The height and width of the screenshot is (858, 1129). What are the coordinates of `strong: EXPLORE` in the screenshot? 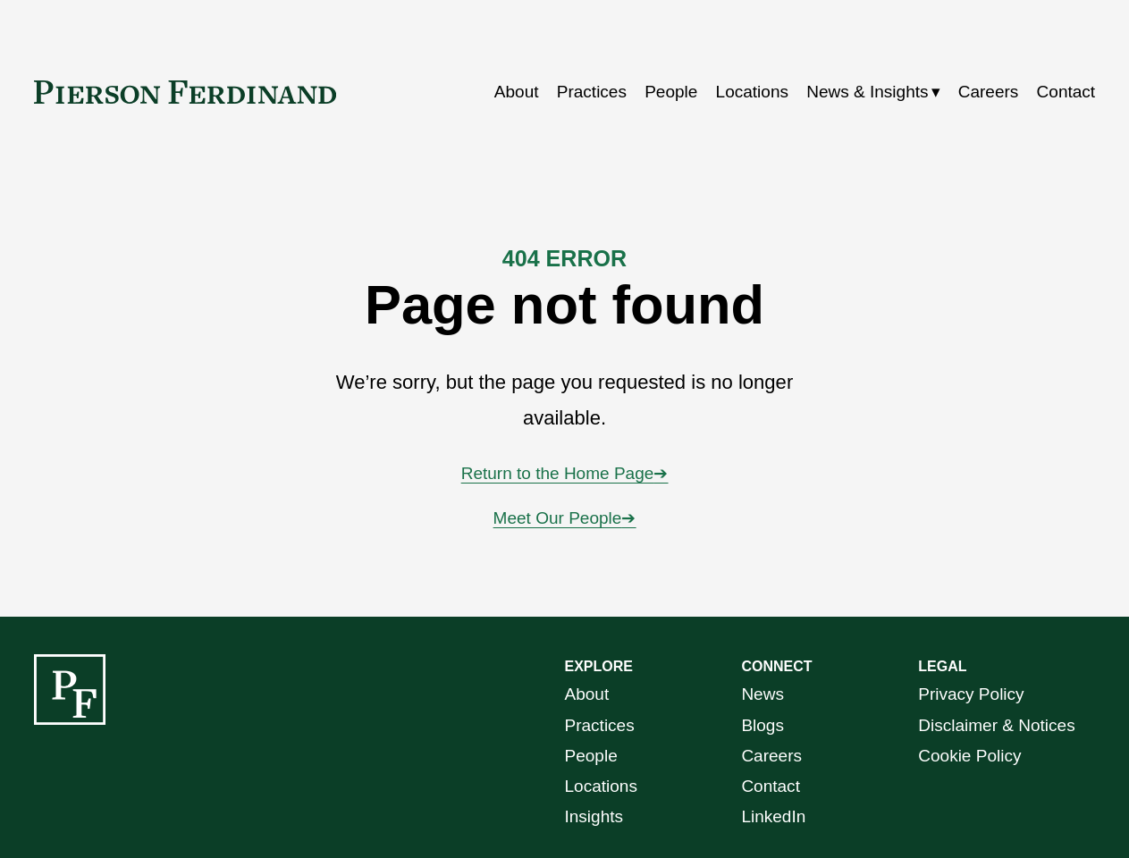 It's located at (599, 666).